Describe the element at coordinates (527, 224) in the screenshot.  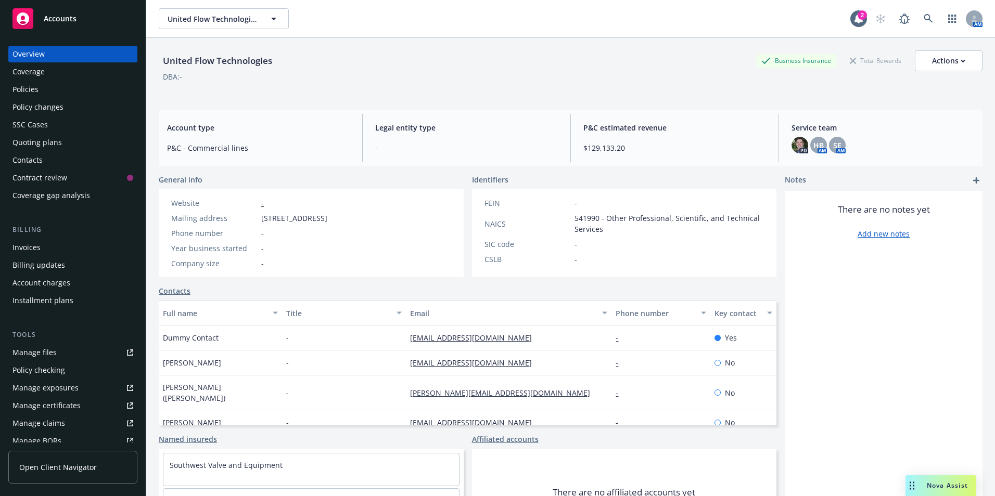
I see `div: NAICS` at that location.